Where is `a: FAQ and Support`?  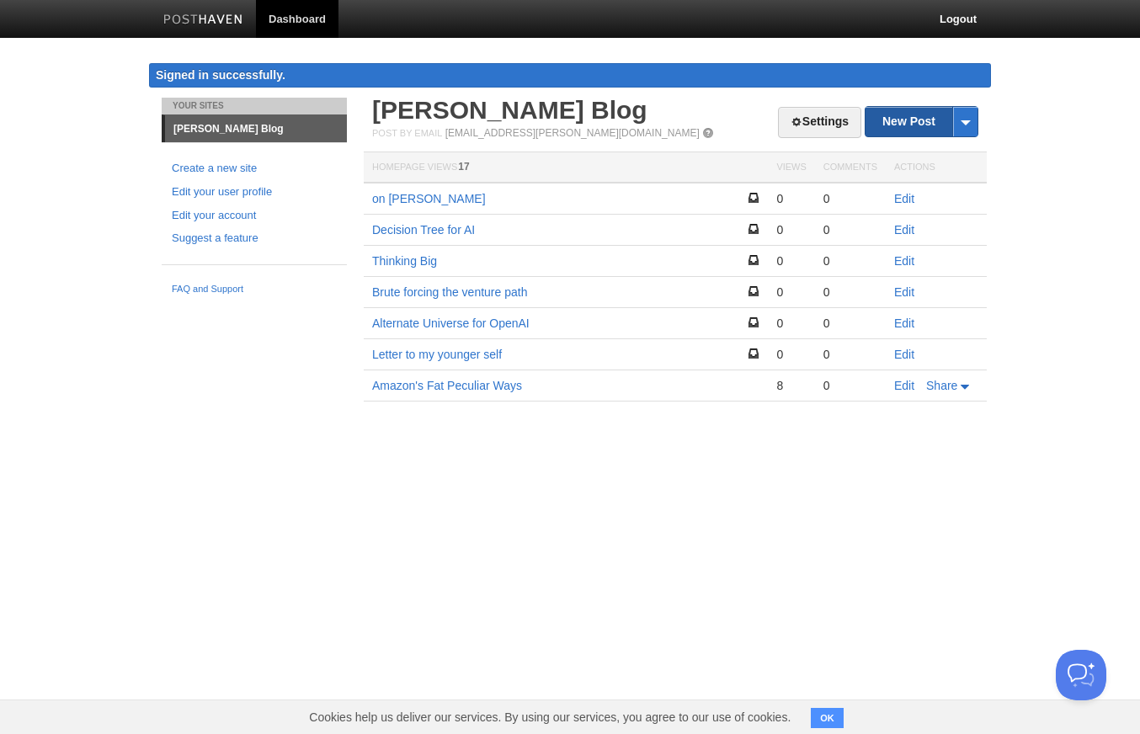 a: FAQ and Support is located at coordinates (254, 290).